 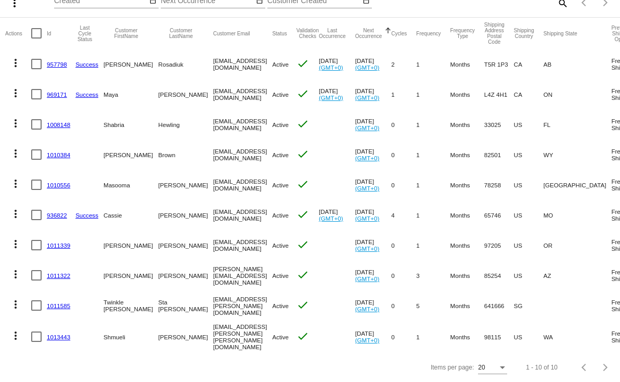 I want to click on button: Change sorting for Cycles, so click(x=399, y=33).